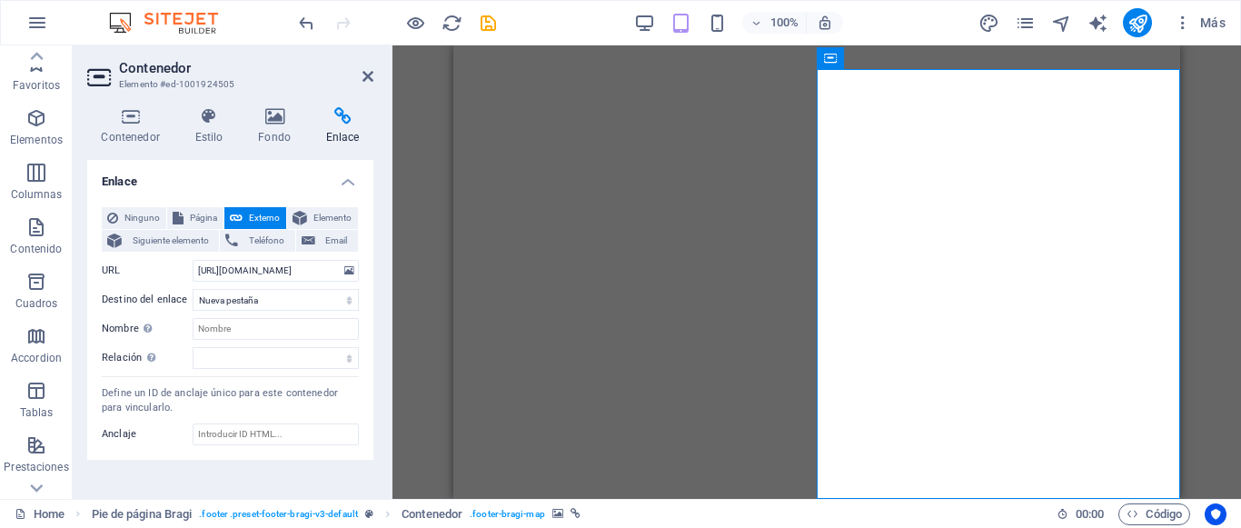 The image size is (1241, 528). What do you see at coordinates (147, 358) in the screenshot?
I see `label: Relación` at bounding box center [147, 358].